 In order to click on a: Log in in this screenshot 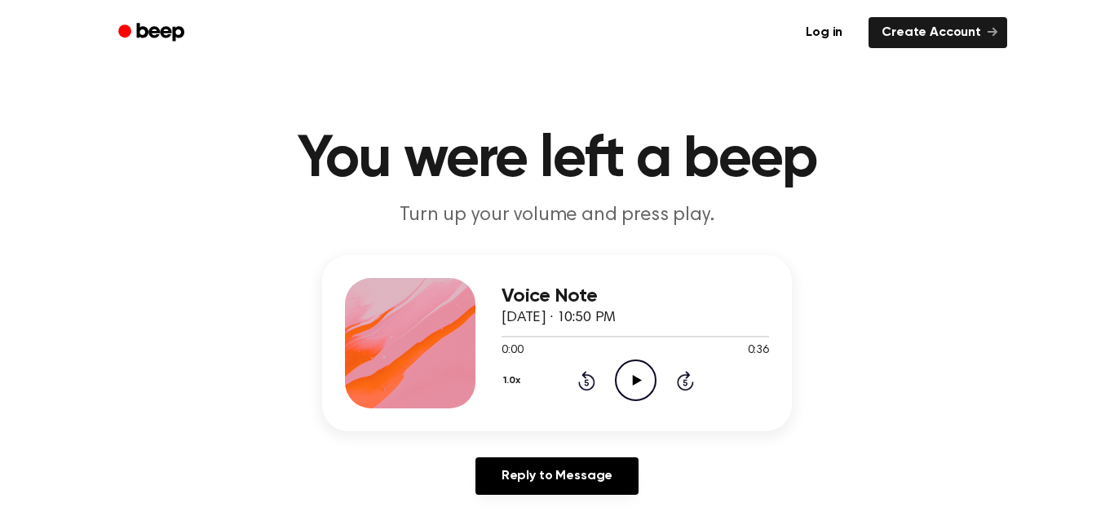, I will do `click(824, 33)`.